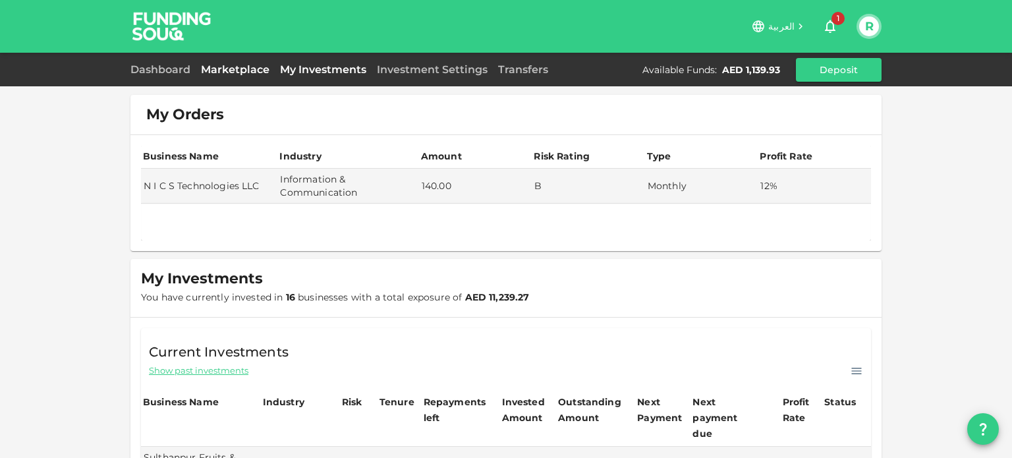  I want to click on a: Dashboard, so click(163, 69).